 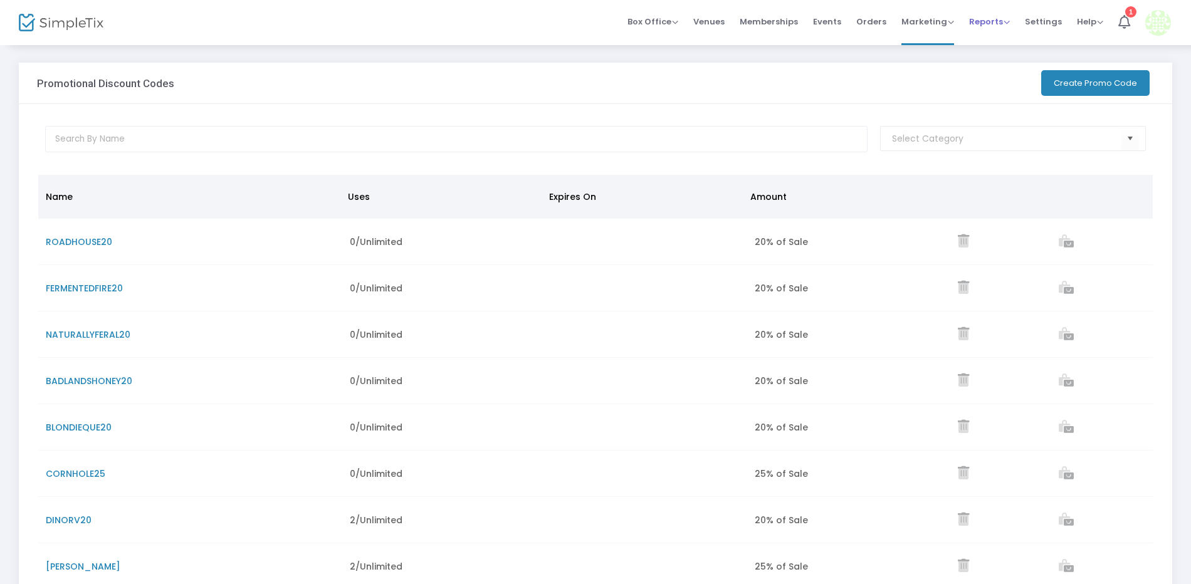 I want to click on button: Select, so click(x=1130, y=139).